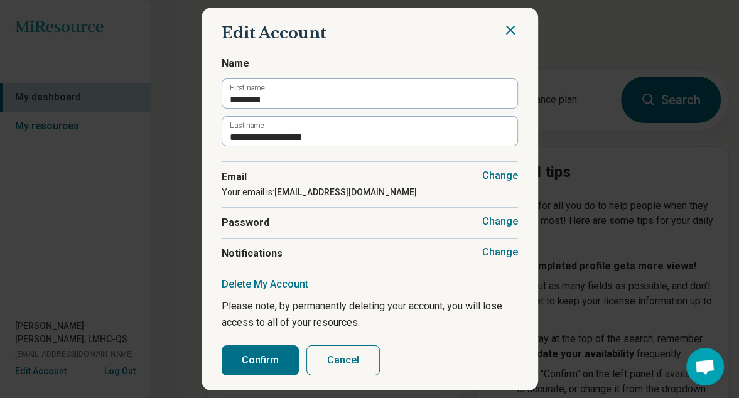 The height and width of the screenshot is (398, 739). Describe the element at coordinates (370, 63) in the screenshot. I see `span: Name` at that location.